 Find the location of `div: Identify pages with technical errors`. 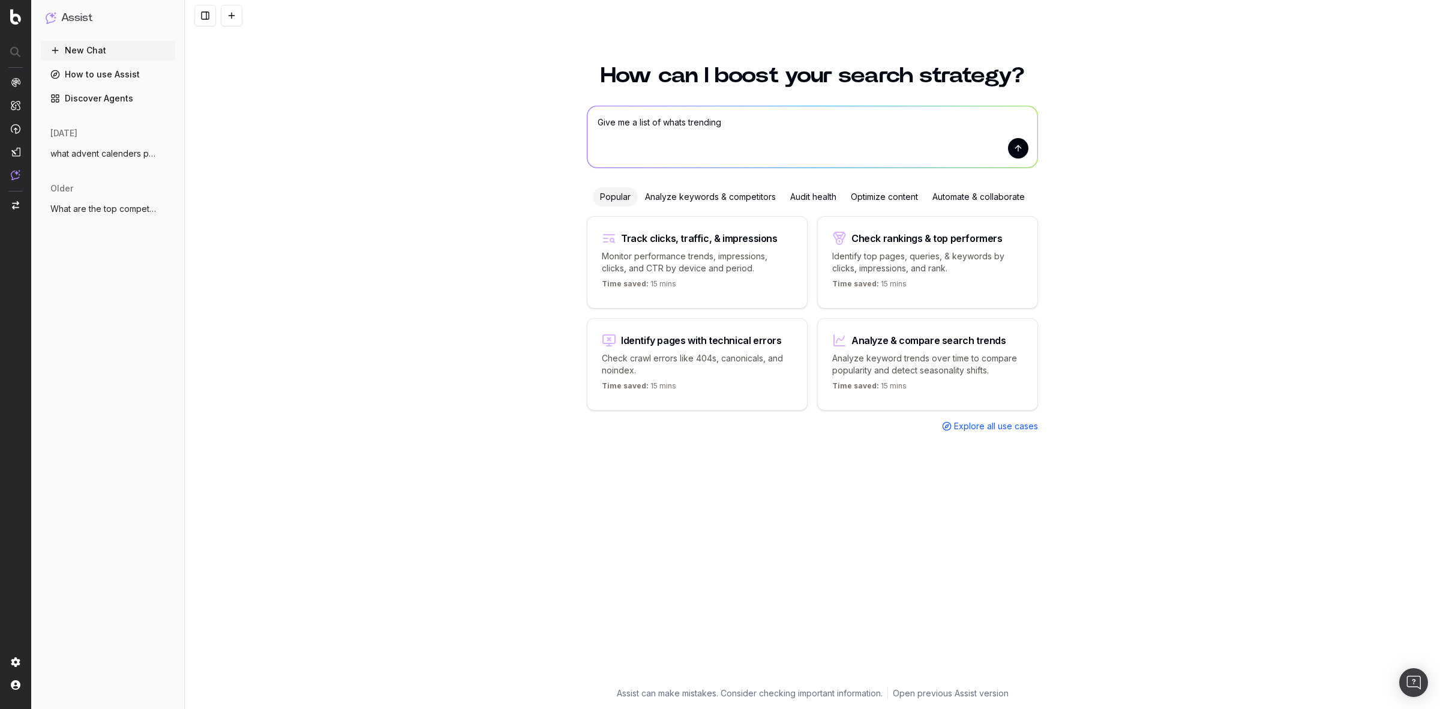

div: Identify pages with technical errors is located at coordinates (702, 340).